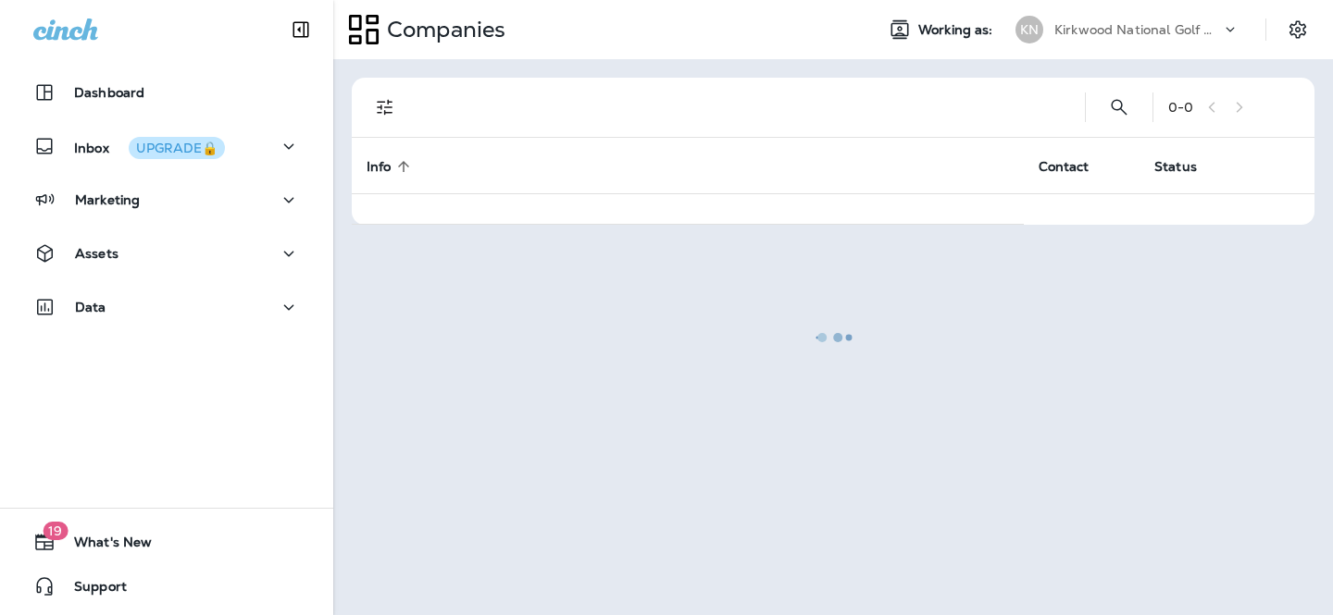 The width and height of the screenshot is (1333, 615). What do you see at coordinates (177, 148) in the screenshot?
I see `button: UPGRADE🔒` at bounding box center [177, 148].